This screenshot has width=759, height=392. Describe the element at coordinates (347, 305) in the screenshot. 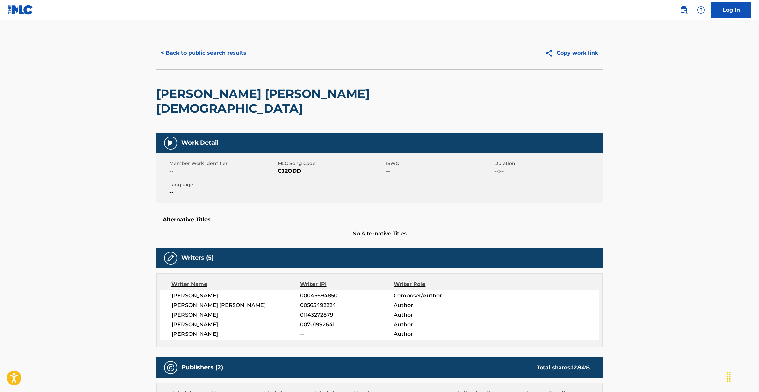

I see `span: 00565492224` at that location.